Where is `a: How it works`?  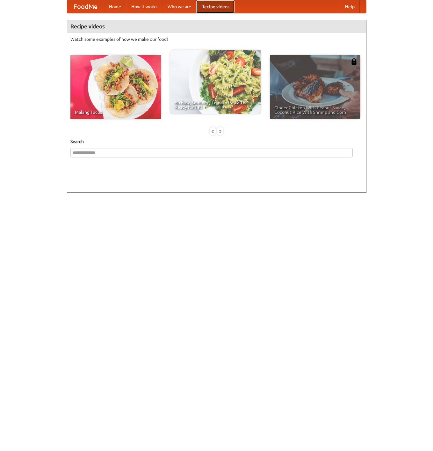 a: How it works is located at coordinates (144, 7).